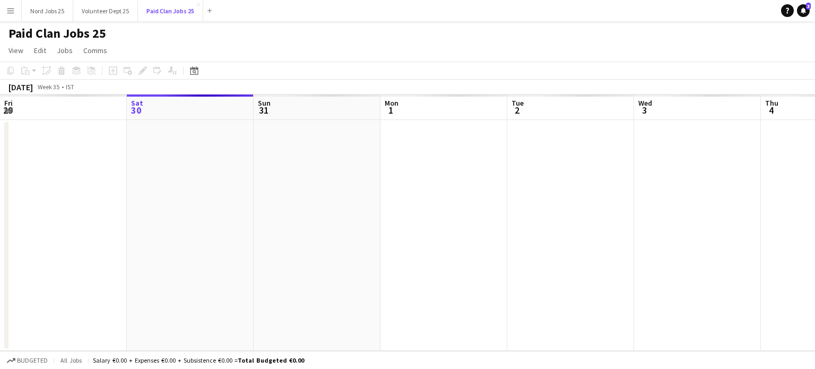 Image resolution: width=815 pixels, height=369 pixels. Describe the element at coordinates (271, 360) in the screenshot. I see `span: Total Budgeted €0.00` at that location.